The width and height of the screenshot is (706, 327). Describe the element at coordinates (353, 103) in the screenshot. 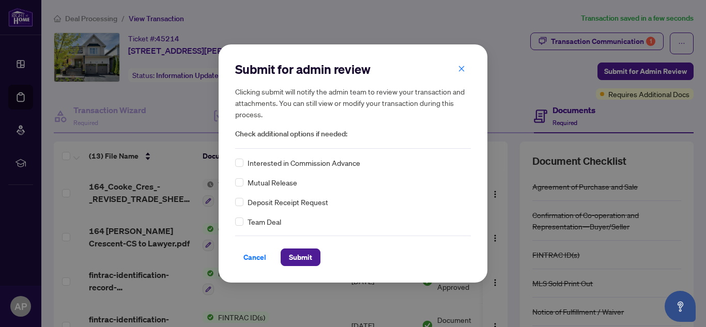

I see `h5: Clicking submit will notify the admin team to review your transaction and attachments. You can st...` at that location.